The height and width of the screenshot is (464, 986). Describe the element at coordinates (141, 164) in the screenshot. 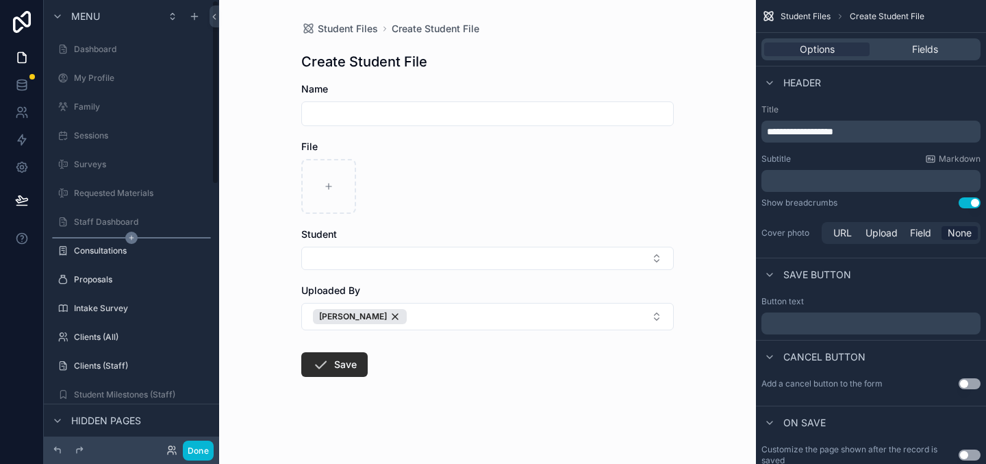

I see `label: Surveys` at that location.